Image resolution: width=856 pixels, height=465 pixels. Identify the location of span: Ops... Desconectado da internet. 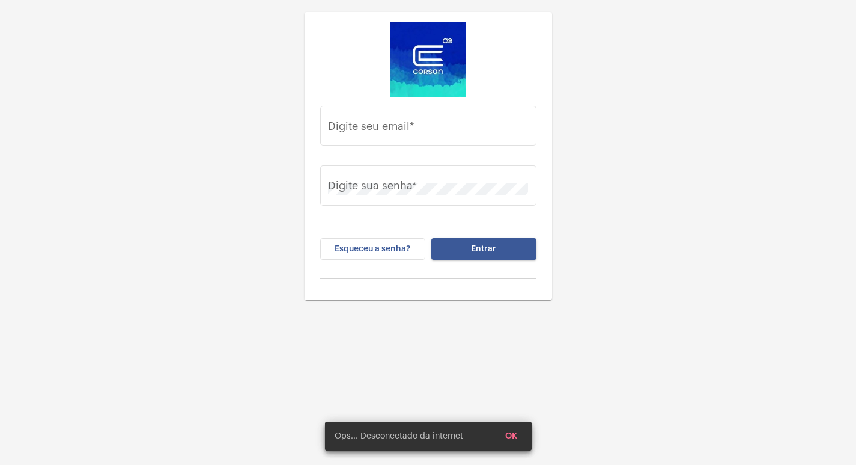
(399, 436).